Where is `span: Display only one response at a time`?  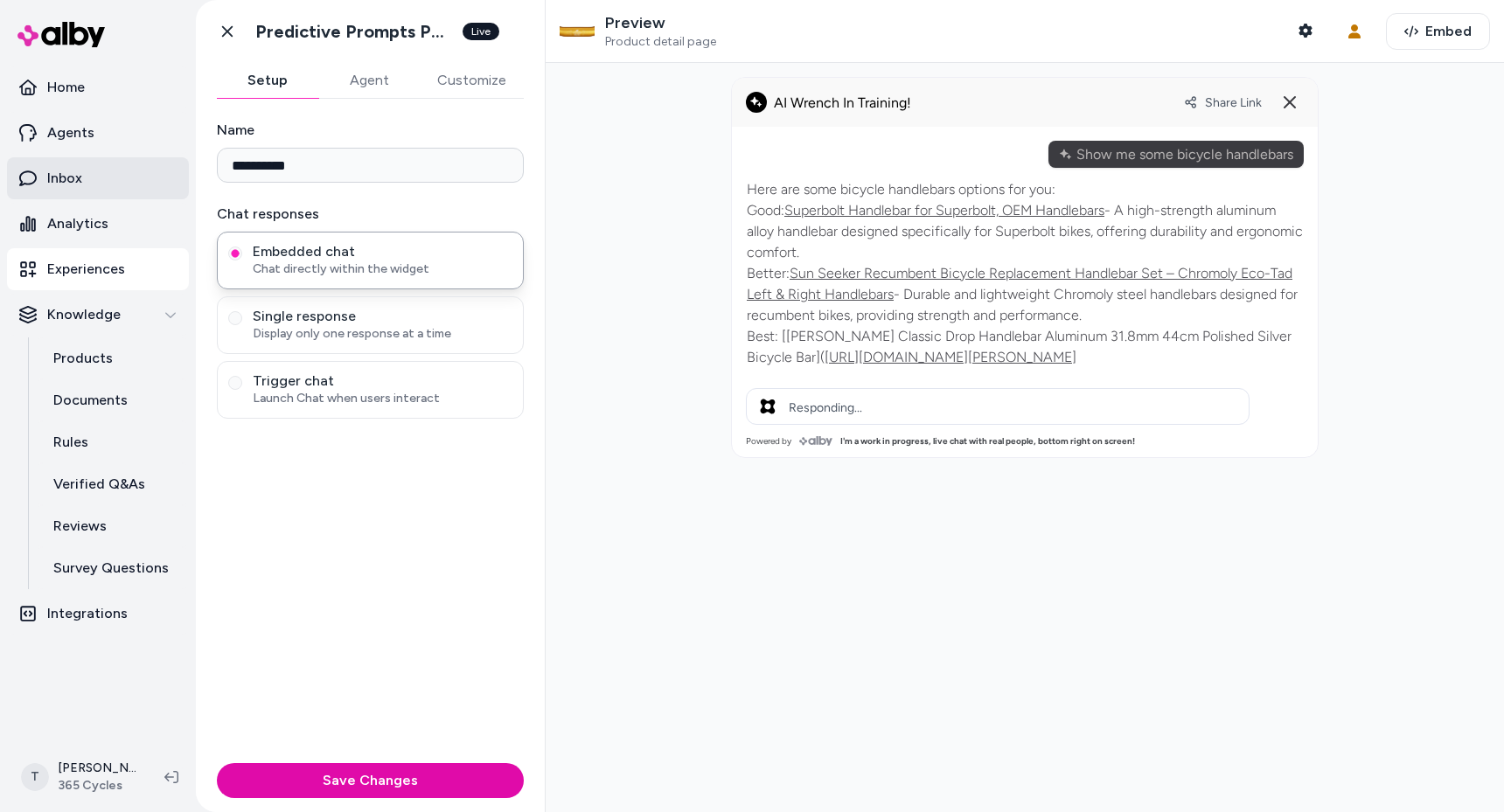 span: Display only one response at a time is located at coordinates (382, 334).